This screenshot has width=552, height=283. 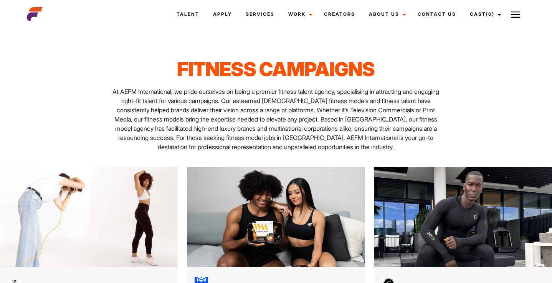 I want to click on img: Burger icon, so click(x=516, y=15).